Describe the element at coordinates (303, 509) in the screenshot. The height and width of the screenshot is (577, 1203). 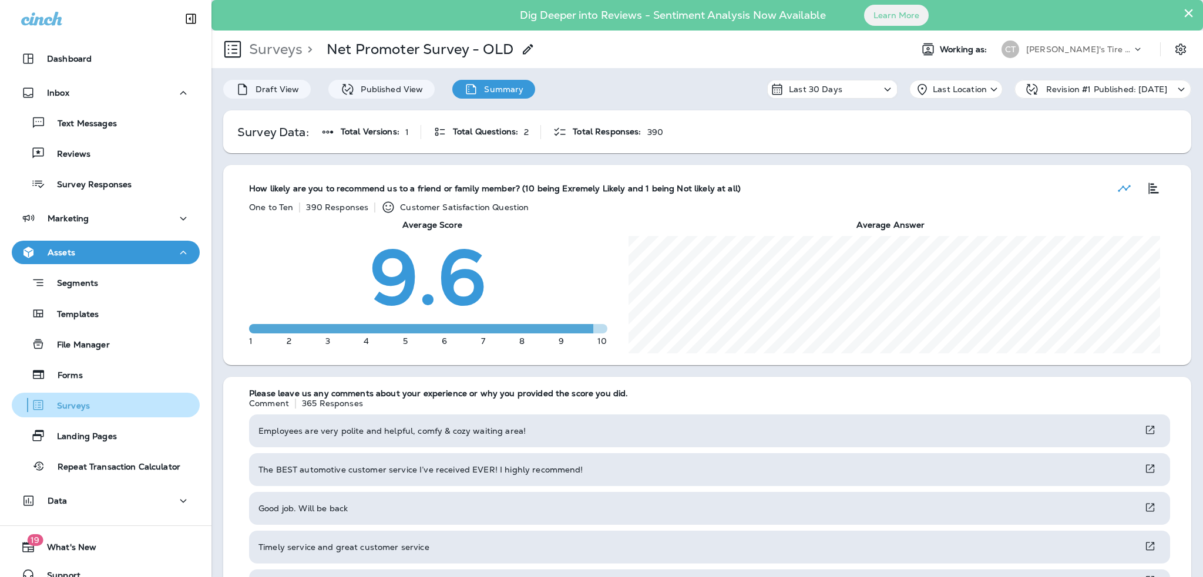
I see `p: Good job. Will be back` at that location.